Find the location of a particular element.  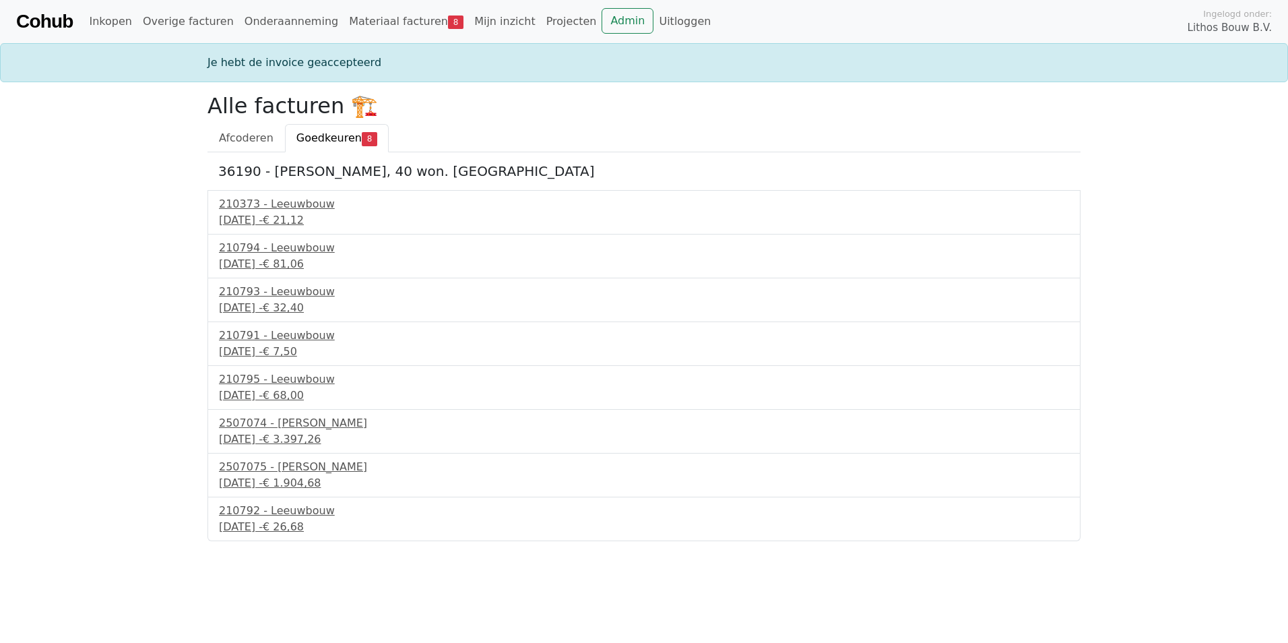

span: Ingelogd onder: is located at coordinates (1237, 13).